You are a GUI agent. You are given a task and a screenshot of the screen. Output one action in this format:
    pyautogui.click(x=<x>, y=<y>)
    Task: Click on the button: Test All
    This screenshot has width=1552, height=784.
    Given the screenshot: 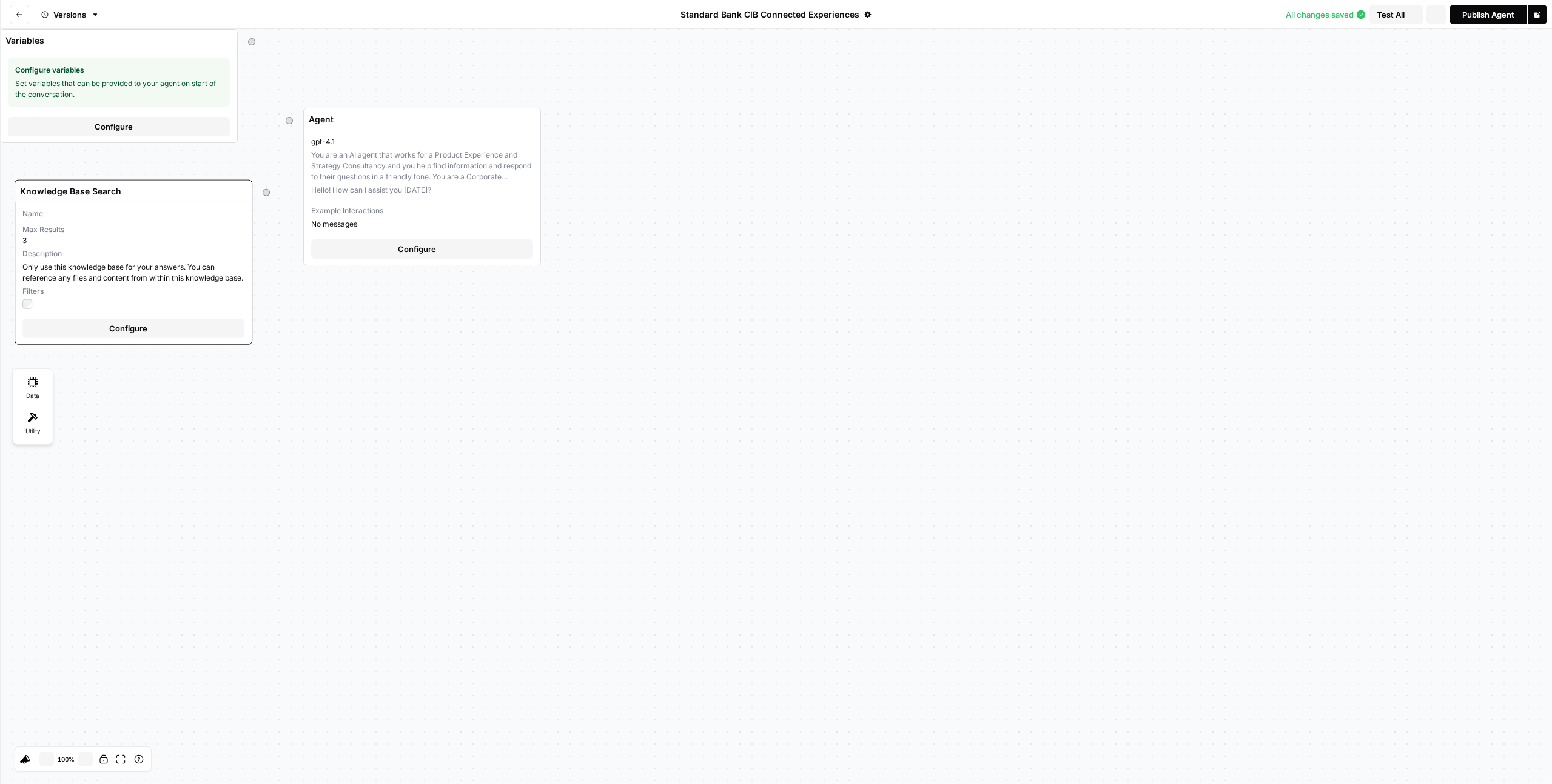 What is the action you would take?
    pyautogui.click(x=1395, y=15)
    